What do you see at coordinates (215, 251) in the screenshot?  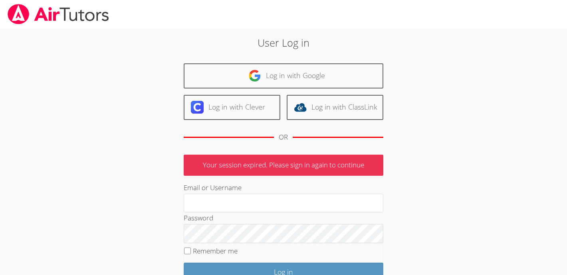 I see `label: Remember me` at bounding box center [215, 251].